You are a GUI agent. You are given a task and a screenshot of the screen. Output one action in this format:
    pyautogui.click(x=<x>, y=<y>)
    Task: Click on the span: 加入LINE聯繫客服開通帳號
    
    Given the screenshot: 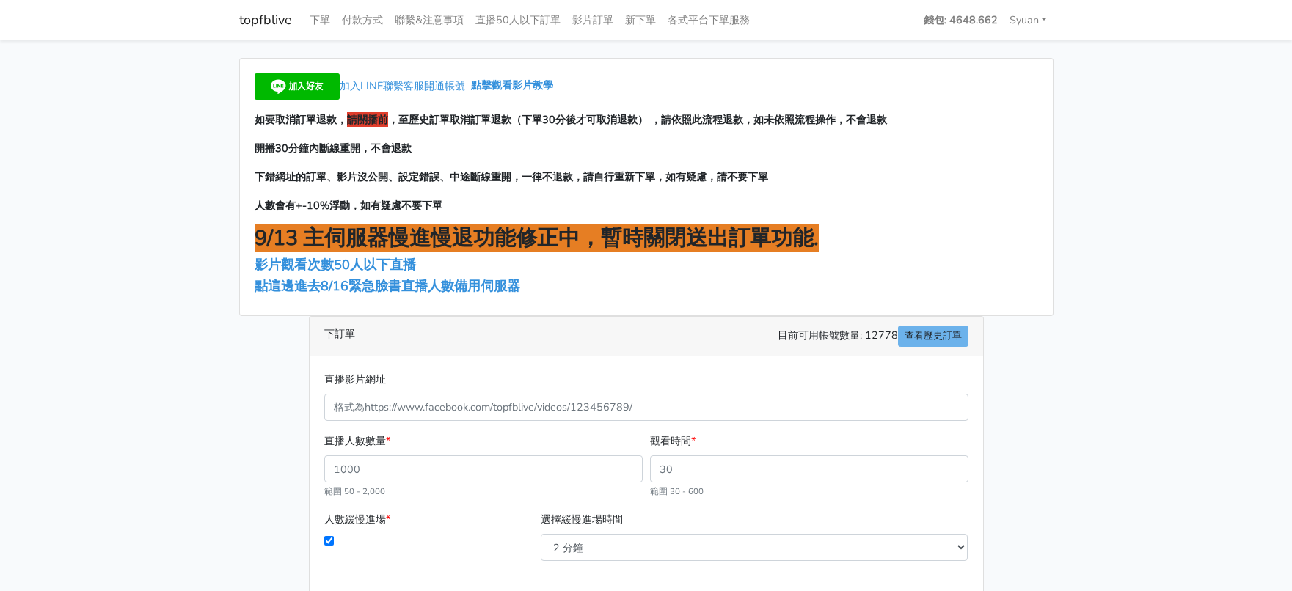 What is the action you would take?
    pyautogui.click(x=402, y=86)
    